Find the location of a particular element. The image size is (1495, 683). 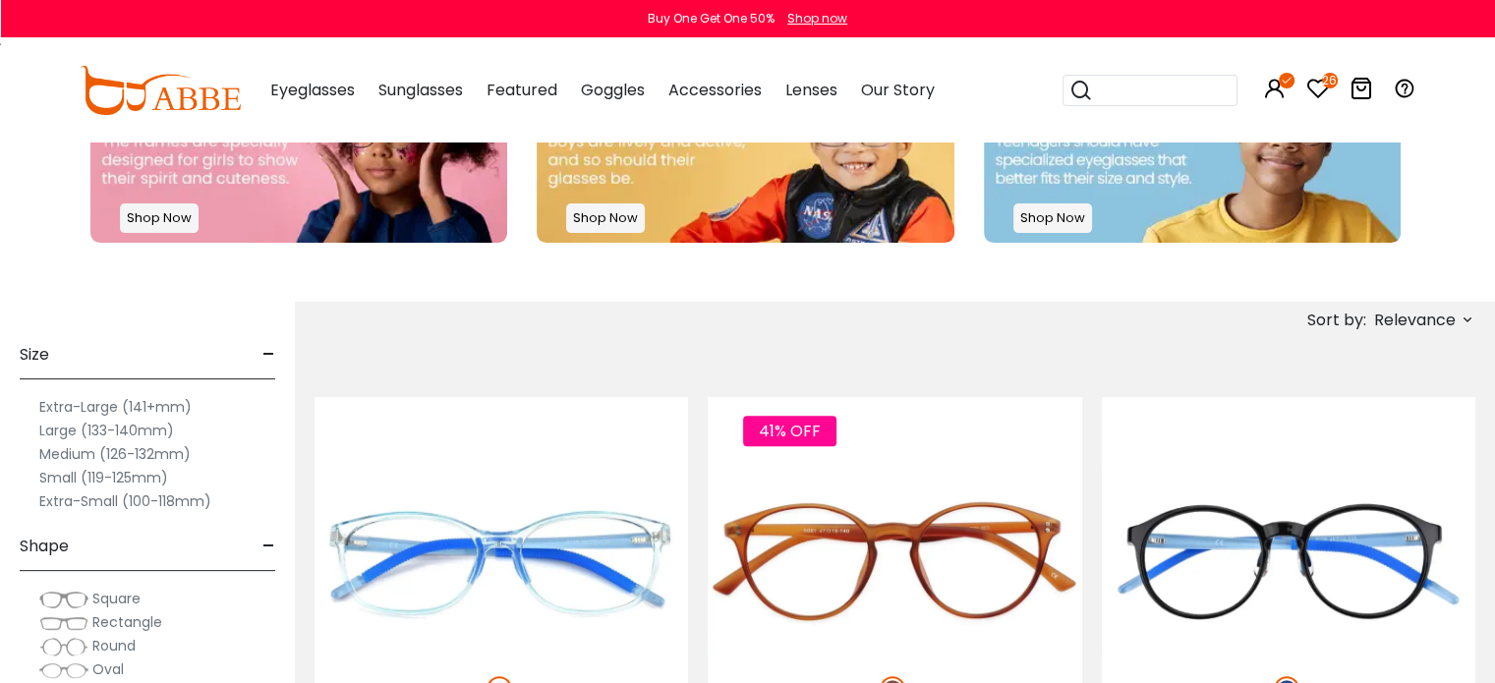

label: Large (133-140mm) is located at coordinates (106, 431).